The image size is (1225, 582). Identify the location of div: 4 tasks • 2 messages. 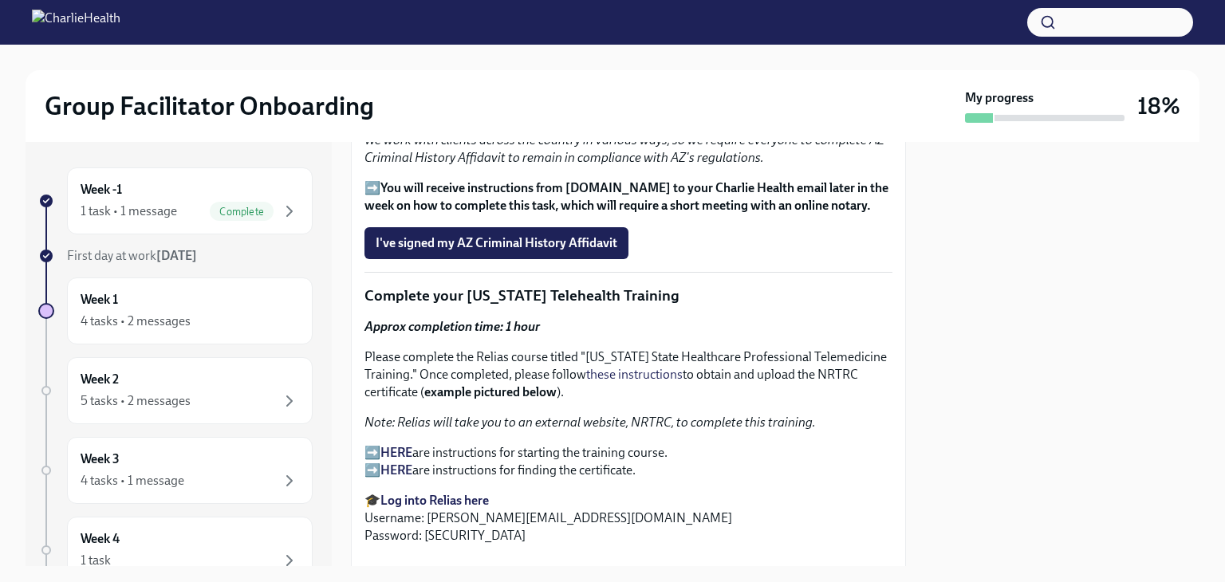
(136, 322).